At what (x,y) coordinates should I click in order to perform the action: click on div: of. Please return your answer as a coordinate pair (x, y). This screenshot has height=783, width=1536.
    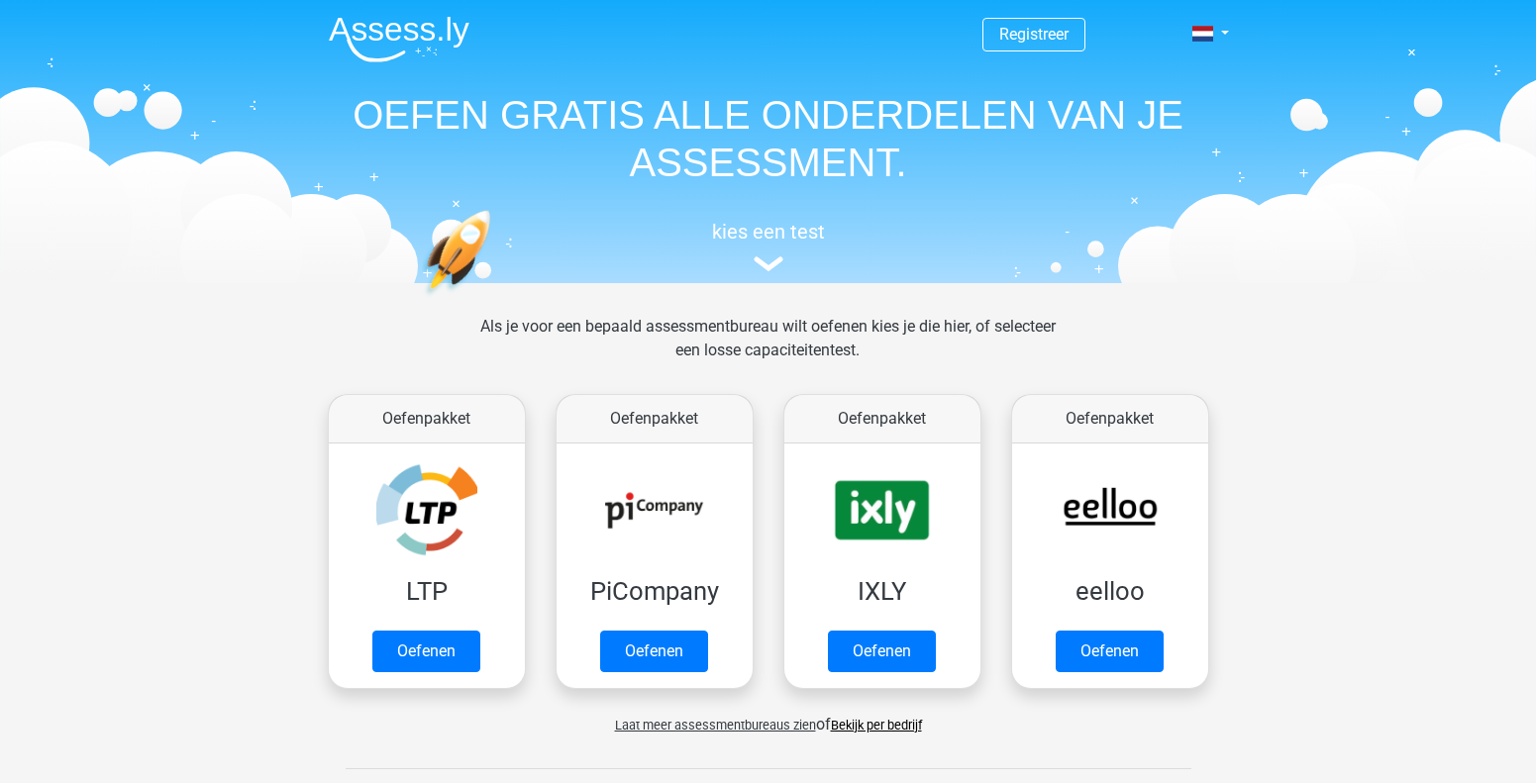
    Looking at the image, I should click on (768, 717).